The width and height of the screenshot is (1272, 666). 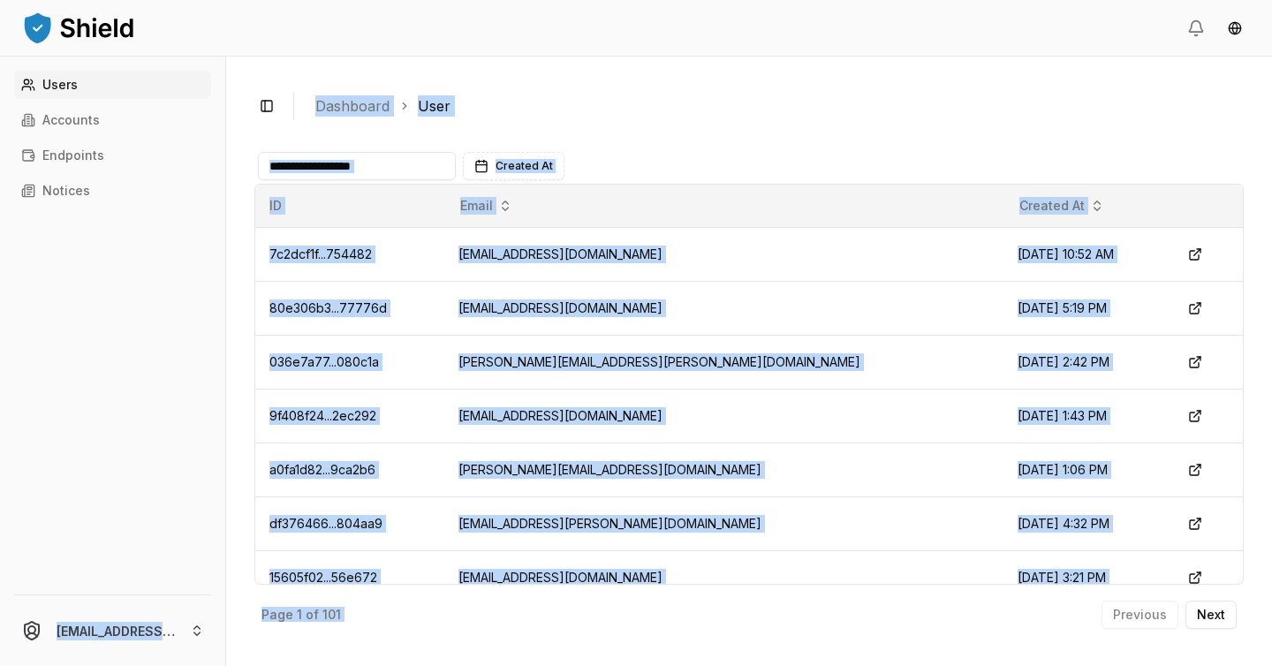 What do you see at coordinates (112, 155) in the screenshot?
I see `a: Endpoints` at bounding box center [112, 155].